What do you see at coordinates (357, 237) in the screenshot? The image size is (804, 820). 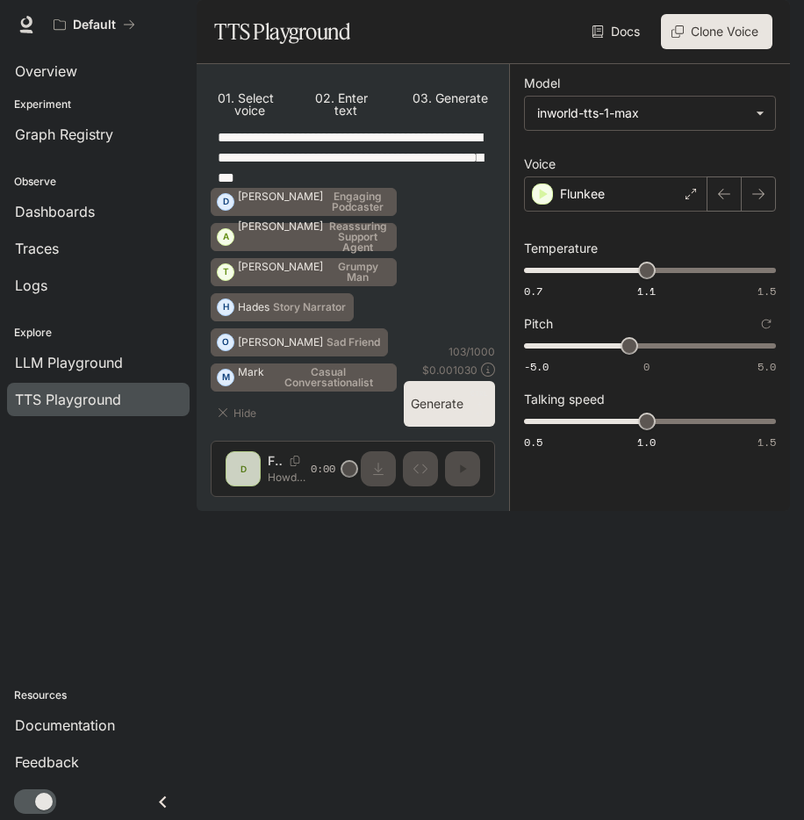 I see `p: Reassuring Support Agent` at bounding box center [357, 237].